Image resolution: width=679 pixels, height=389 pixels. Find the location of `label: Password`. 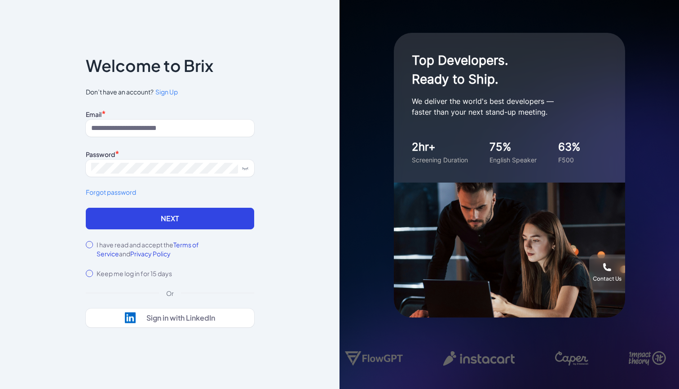

label: Password is located at coordinates (100, 154).